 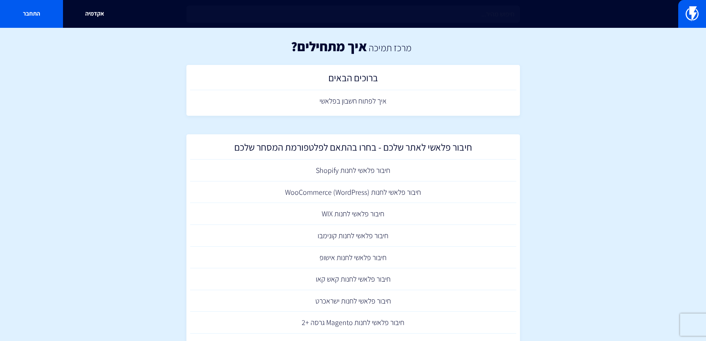 What do you see at coordinates (353, 79) in the screenshot?
I see `a: ברוכים הבאים` at bounding box center [353, 79].